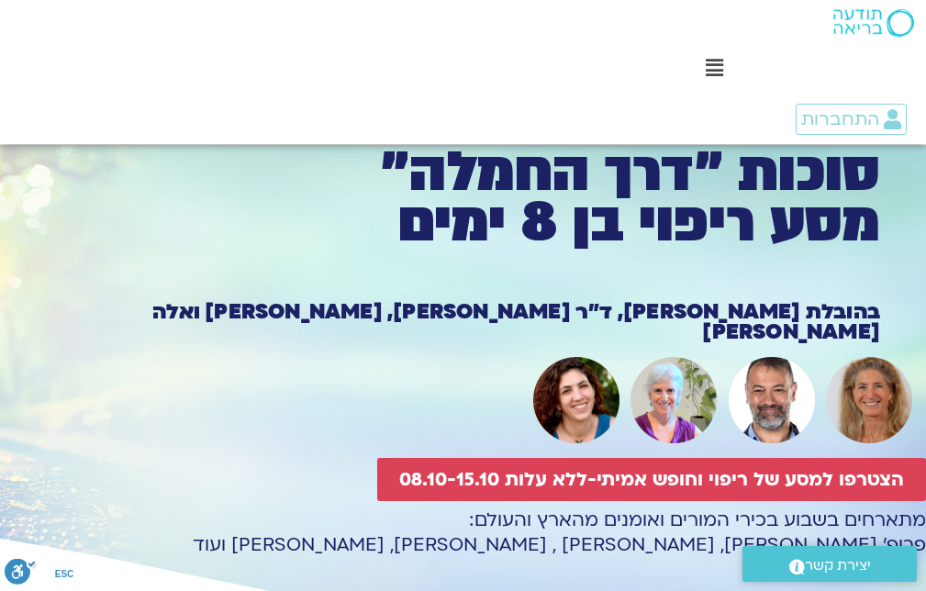 The height and width of the screenshot is (591, 926). What do you see at coordinates (851, 119) in the screenshot?
I see `a: התחברות` at bounding box center [851, 119].